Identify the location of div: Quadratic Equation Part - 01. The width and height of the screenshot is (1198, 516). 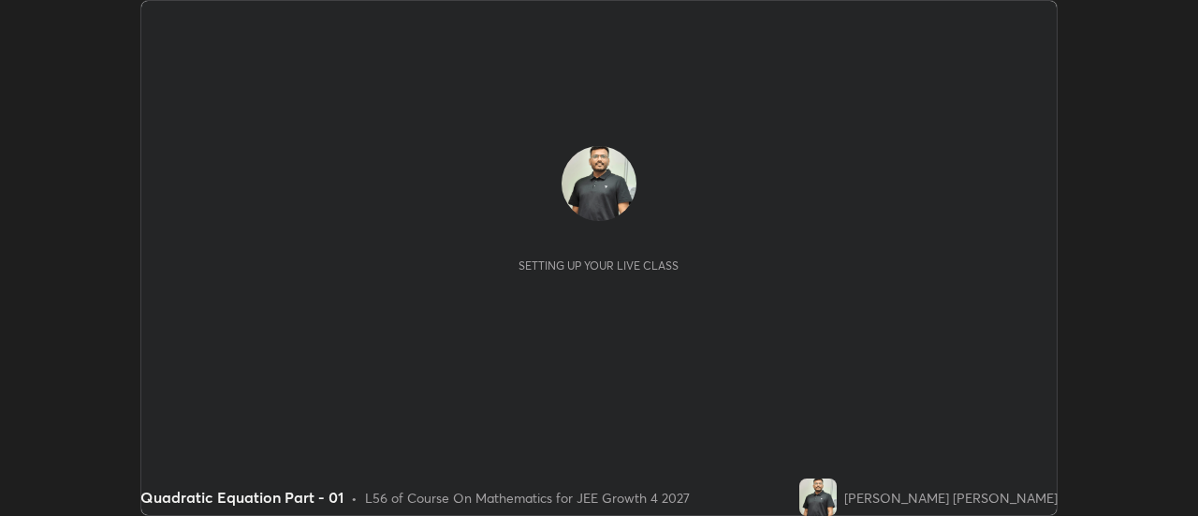
(241, 497).